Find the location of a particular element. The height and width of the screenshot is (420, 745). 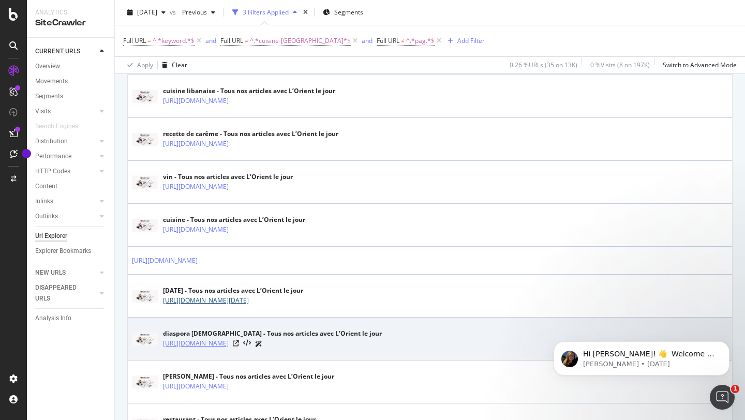

a: Inlinks is located at coordinates (66, 201).